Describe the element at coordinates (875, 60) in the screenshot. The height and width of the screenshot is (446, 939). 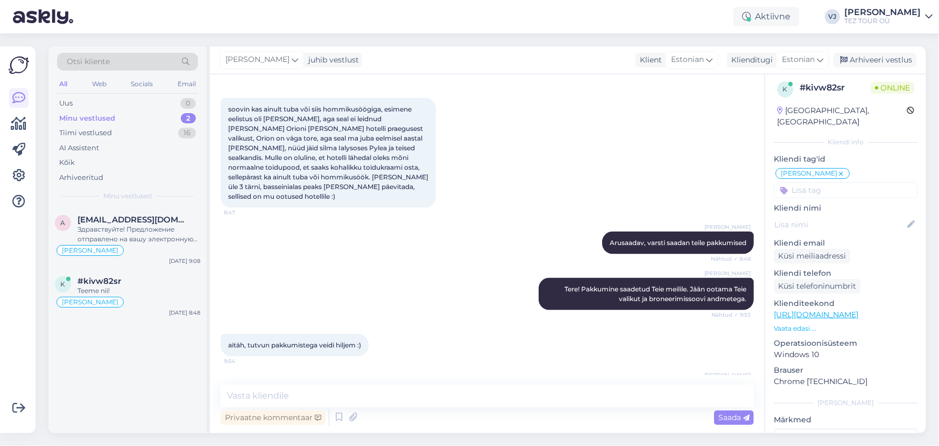
I see `div: Arhiveeri vestlus` at that location.